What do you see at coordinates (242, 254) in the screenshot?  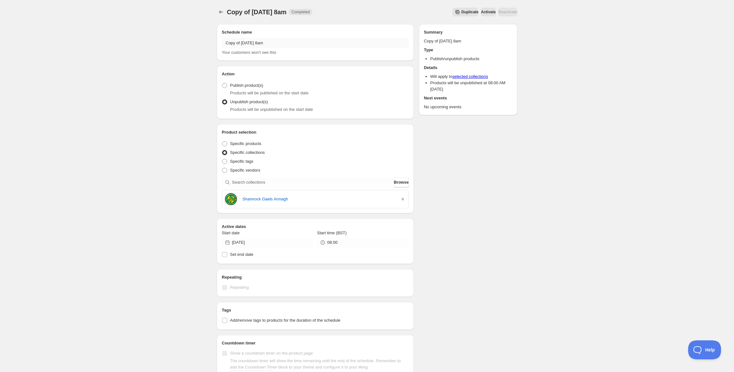 I see `span: Set end date` at bounding box center [242, 254].